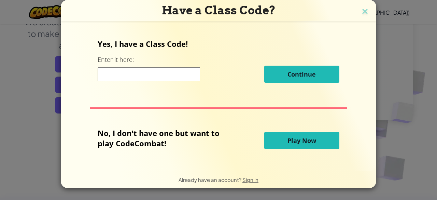 This screenshot has height=200, width=437. I want to click on span: Continue, so click(301, 74).